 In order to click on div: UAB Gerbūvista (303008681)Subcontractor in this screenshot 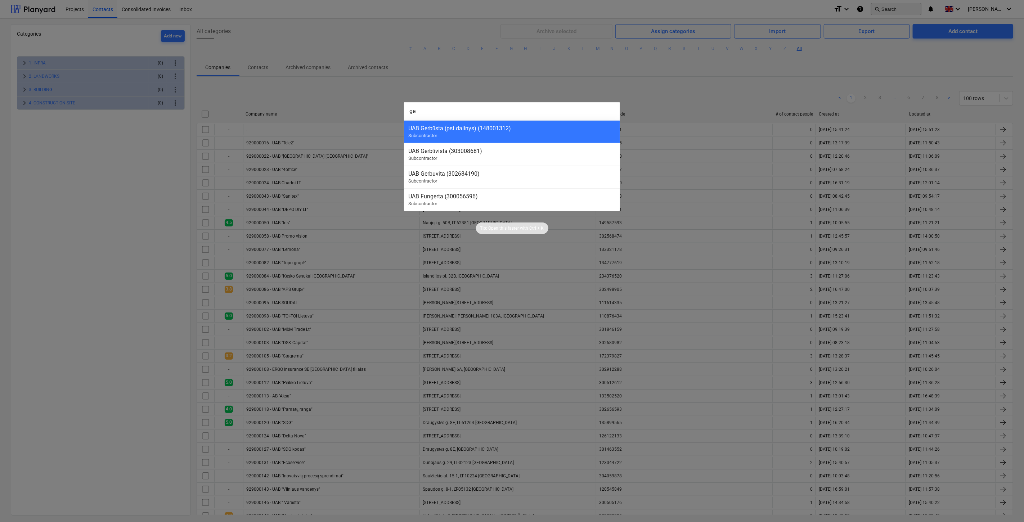, I will do `click(512, 154)`.